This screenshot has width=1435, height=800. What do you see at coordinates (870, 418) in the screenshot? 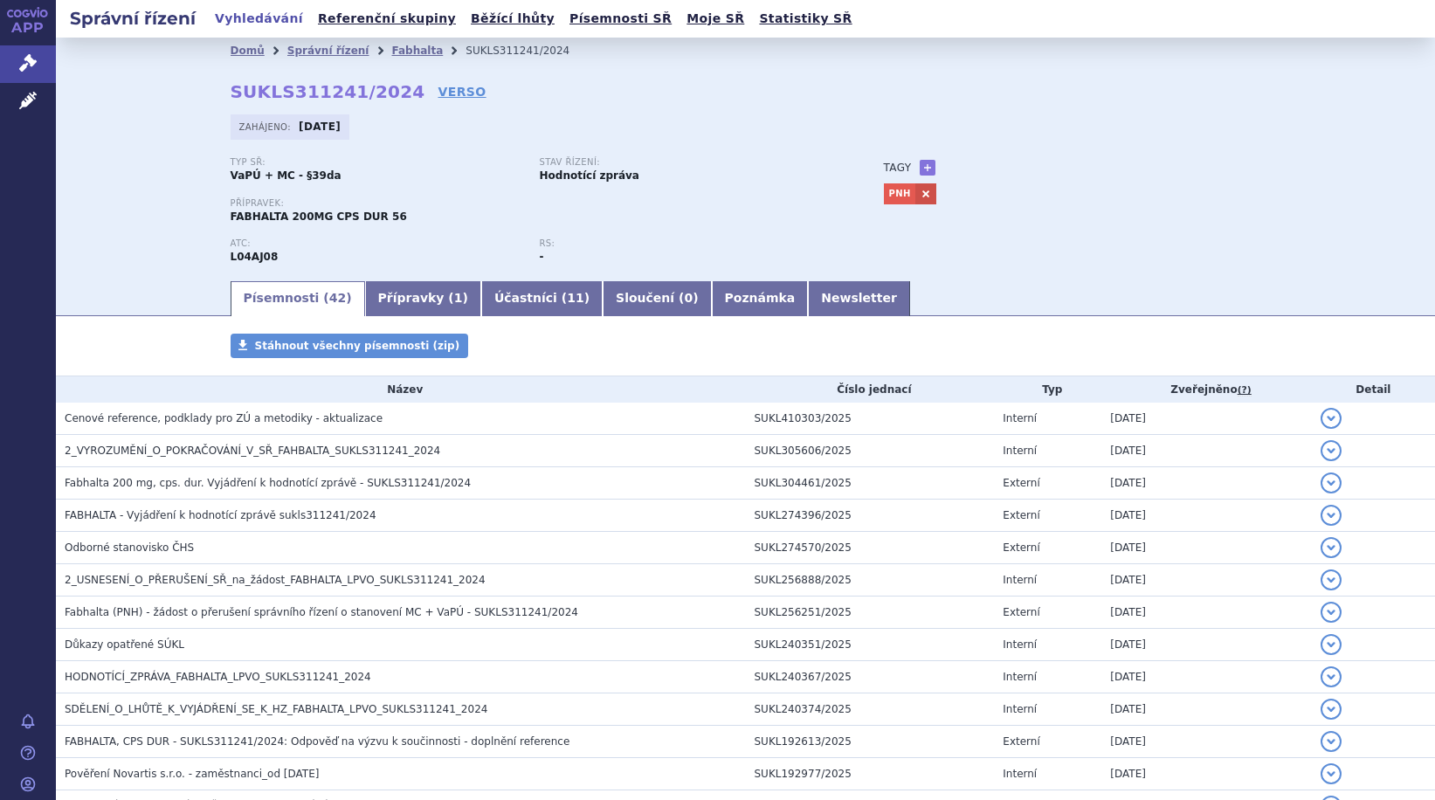
I see `td: SUKL410303/2025` at bounding box center [870, 418].